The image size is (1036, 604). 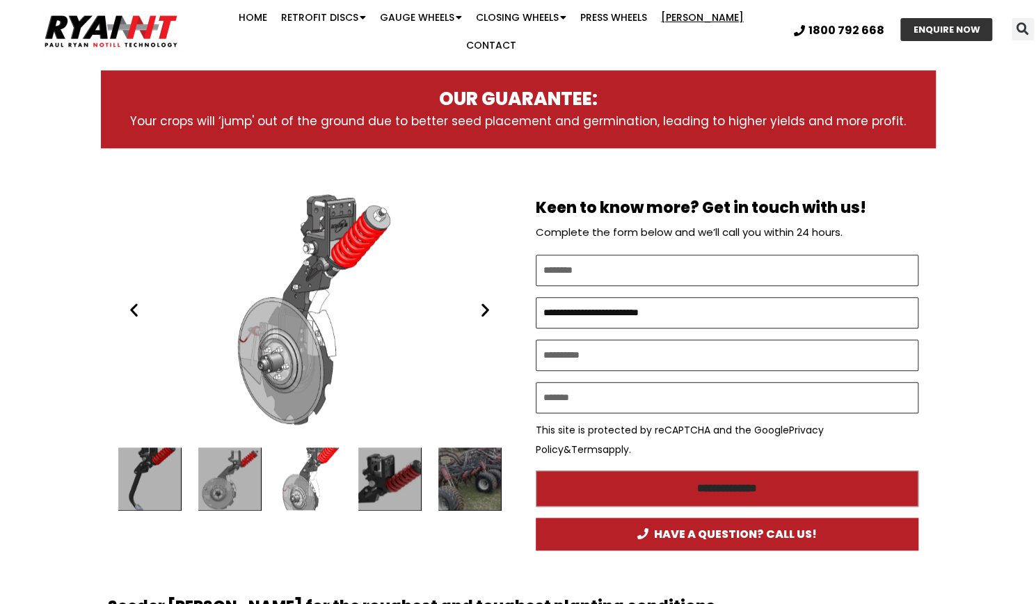 What do you see at coordinates (727, 208) in the screenshot?
I see `h2: Keen to know more? Get in touch with us!` at bounding box center [727, 208].